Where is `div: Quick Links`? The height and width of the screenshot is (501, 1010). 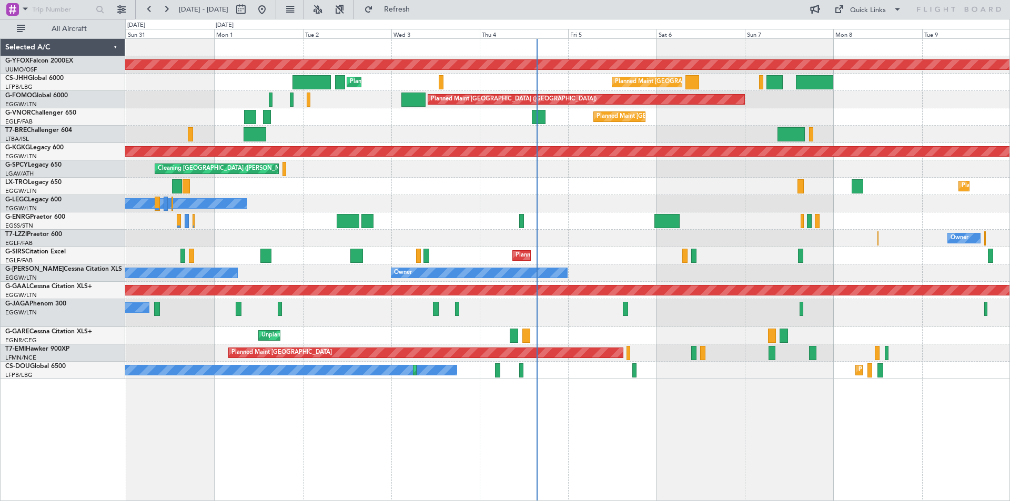 div: Quick Links is located at coordinates (868, 11).